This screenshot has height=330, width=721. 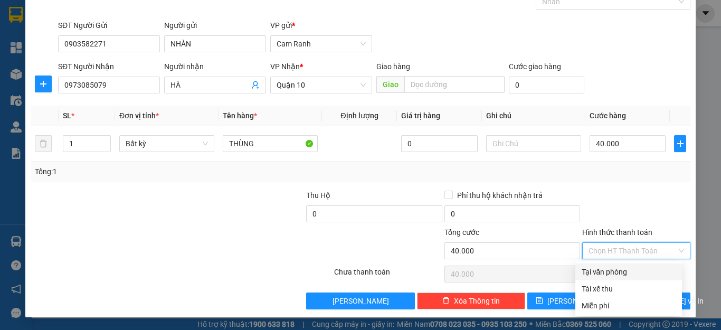 I want to click on span: Decrease Value, so click(x=105, y=147).